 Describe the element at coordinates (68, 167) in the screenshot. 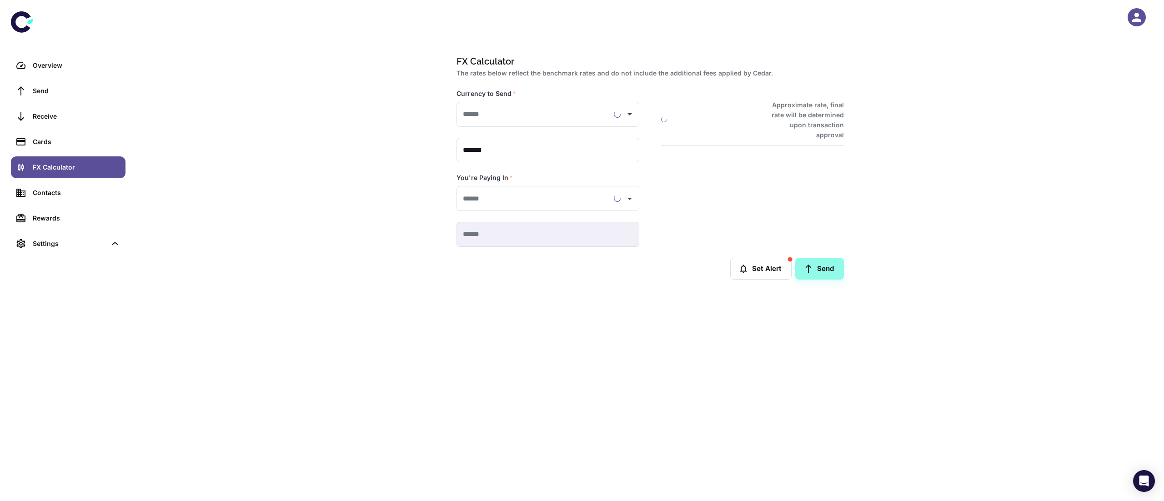

I see `a: FX Calculator` at that location.